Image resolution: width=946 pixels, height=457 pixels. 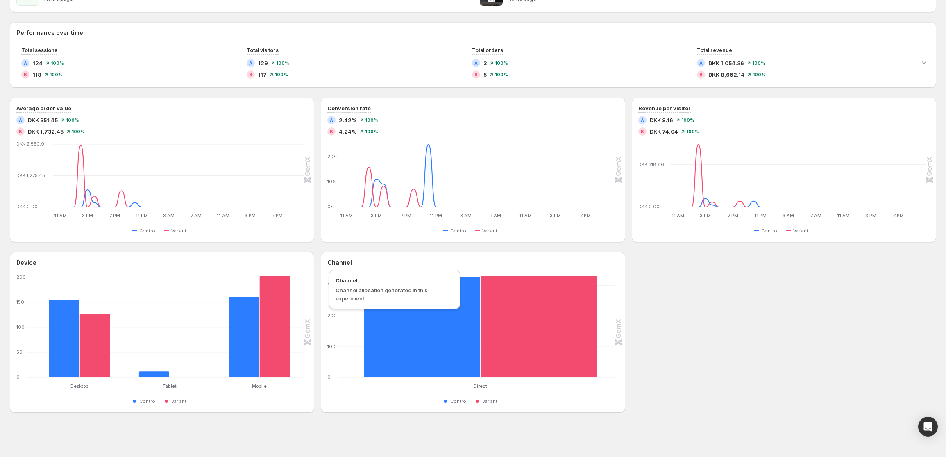 I want to click on text: Desktop, so click(x=80, y=386).